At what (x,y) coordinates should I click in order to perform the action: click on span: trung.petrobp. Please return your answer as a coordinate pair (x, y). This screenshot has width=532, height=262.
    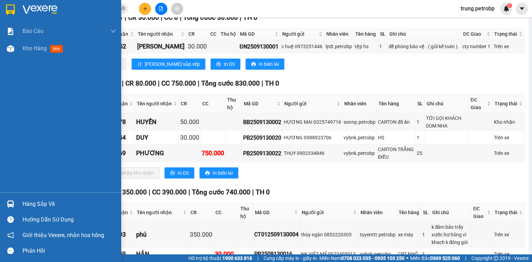
    Looking at the image, I should click on (478, 8).